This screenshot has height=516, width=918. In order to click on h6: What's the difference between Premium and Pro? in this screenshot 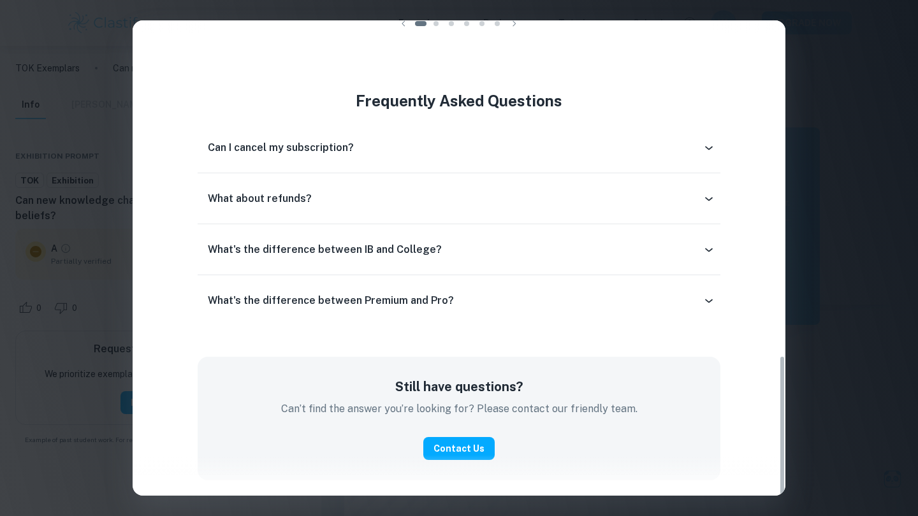, I will do `click(331, 301)`.